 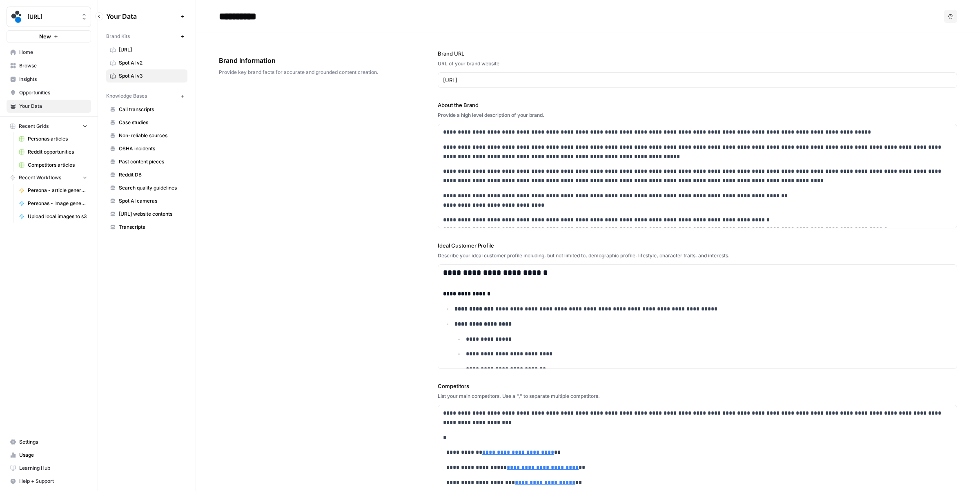 What do you see at coordinates (147, 227) in the screenshot?
I see `a: Transcripts` at bounding box center [147, 227].